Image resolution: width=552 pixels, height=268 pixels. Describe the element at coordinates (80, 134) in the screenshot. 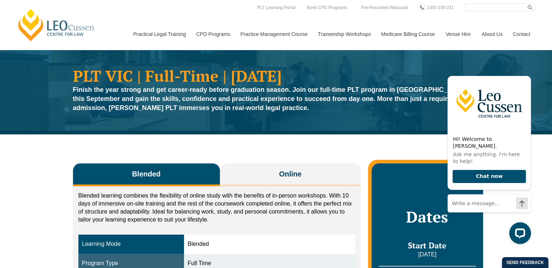

I see `button: Send a message` at that location.